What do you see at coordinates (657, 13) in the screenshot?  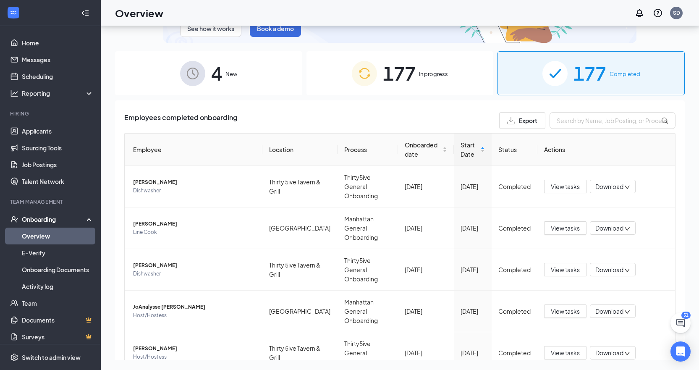 I see `svg: QuestionInfo` at bounding box center [657, 13].